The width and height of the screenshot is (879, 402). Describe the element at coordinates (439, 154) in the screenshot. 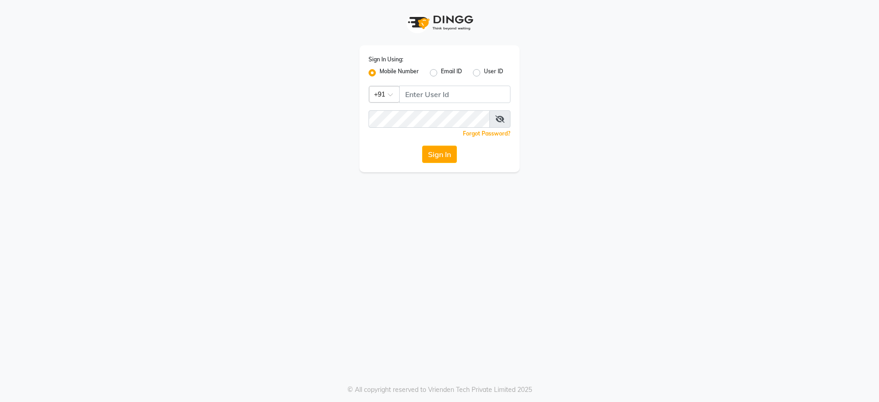

I see `button: Sign In` at that location.